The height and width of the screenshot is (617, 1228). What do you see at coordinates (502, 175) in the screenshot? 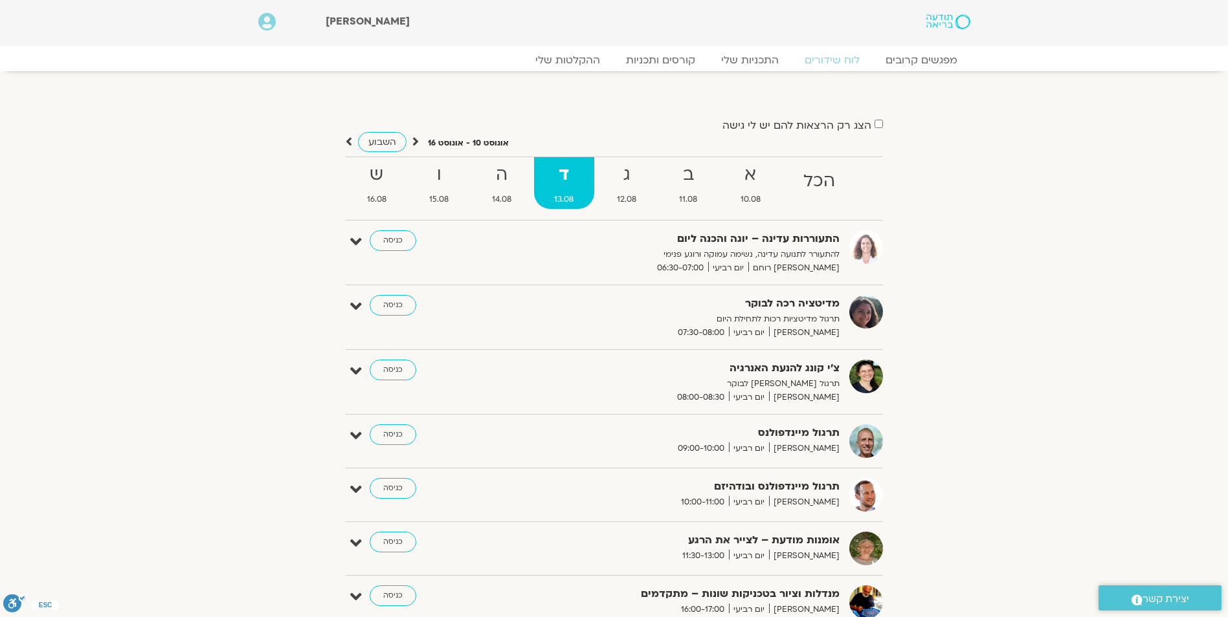
I see `strong: ה` at bounding box center [502, 175].